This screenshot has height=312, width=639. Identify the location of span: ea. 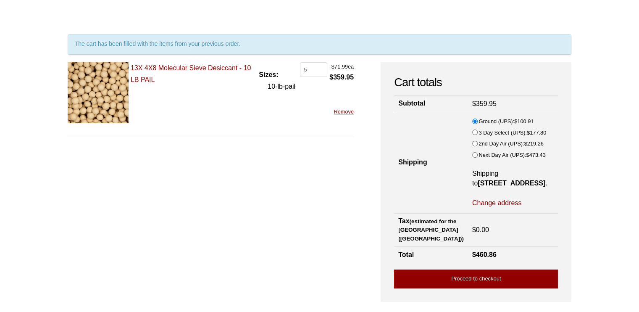
(342, 67).